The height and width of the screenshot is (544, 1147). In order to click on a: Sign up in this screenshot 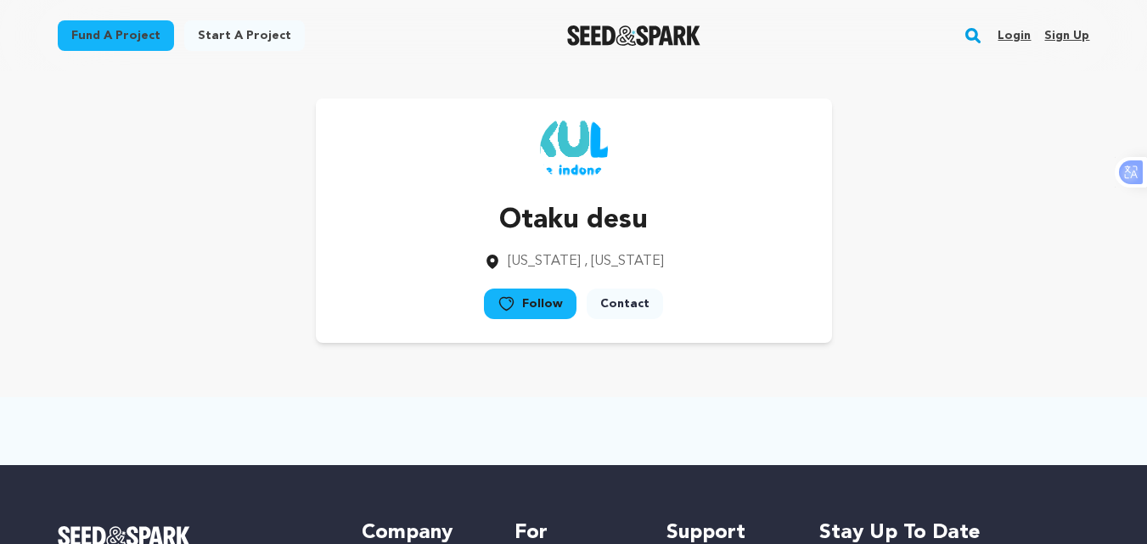, I will do `click(1066, 36)`.